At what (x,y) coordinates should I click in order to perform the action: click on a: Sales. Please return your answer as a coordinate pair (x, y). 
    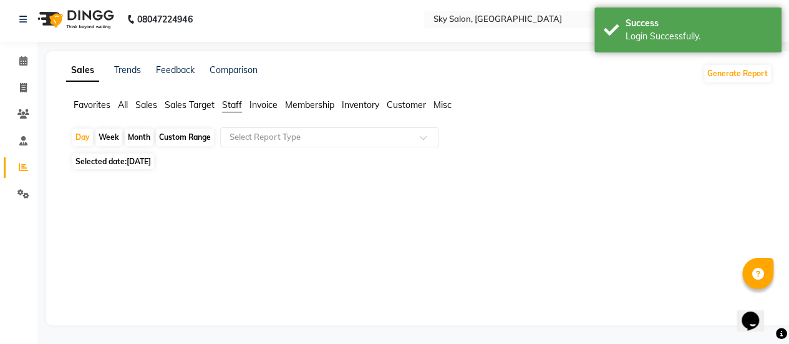
    Looking at the image, I should click on (82, 70).